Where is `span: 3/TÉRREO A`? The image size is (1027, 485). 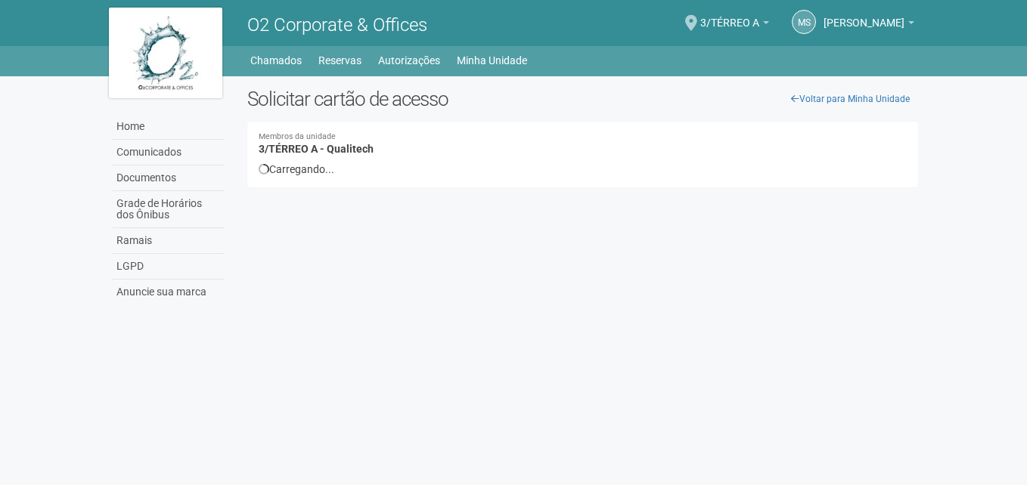 span: 3/TÉRREO A is located at coordinates (729, 15).